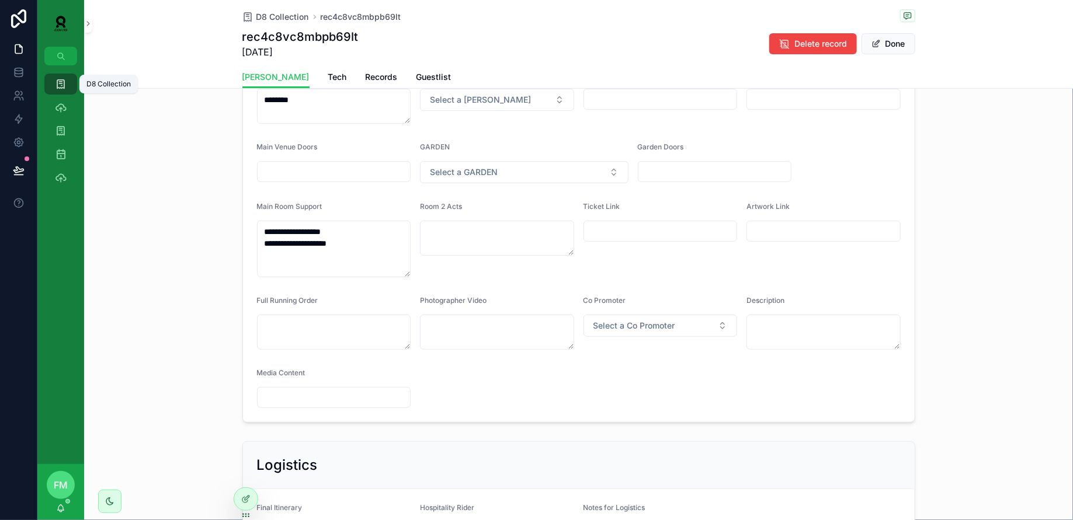  What do you see at coordinates (464, 172) in the screenshot?
I see `span: Select a GARDEN` at bounding box center [464, 172].